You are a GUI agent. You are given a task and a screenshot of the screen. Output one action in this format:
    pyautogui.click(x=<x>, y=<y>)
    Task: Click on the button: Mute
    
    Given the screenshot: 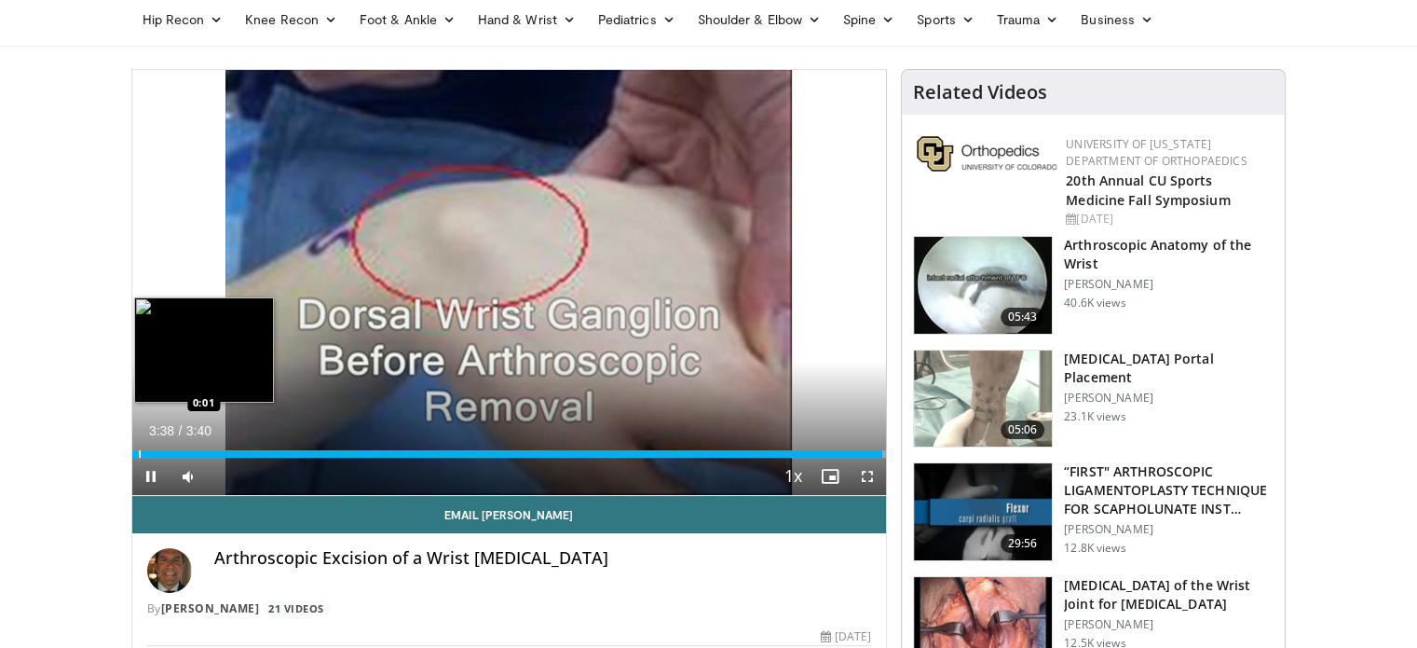 What is the action you would take?
    pyautogui.click(x=188, y=476)
    